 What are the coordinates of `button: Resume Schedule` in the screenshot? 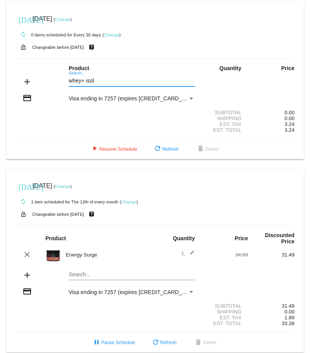 It's located at (114, 149).